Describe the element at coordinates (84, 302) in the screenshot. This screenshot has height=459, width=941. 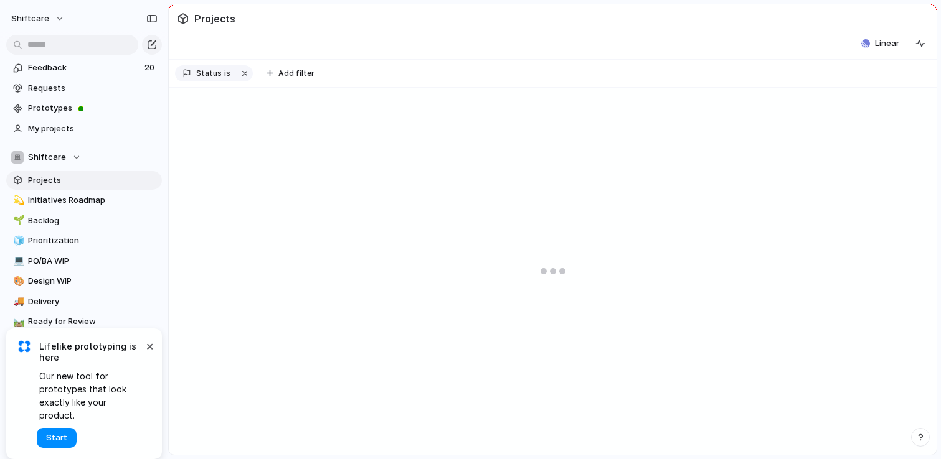
I see `a: 🚚Delivery` at that location.